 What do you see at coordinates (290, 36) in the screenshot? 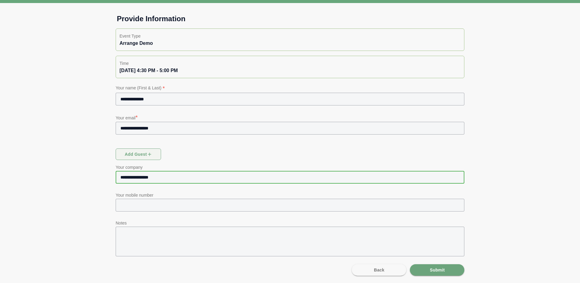
I see `p: Event Type` at bounding box center [290, 36].